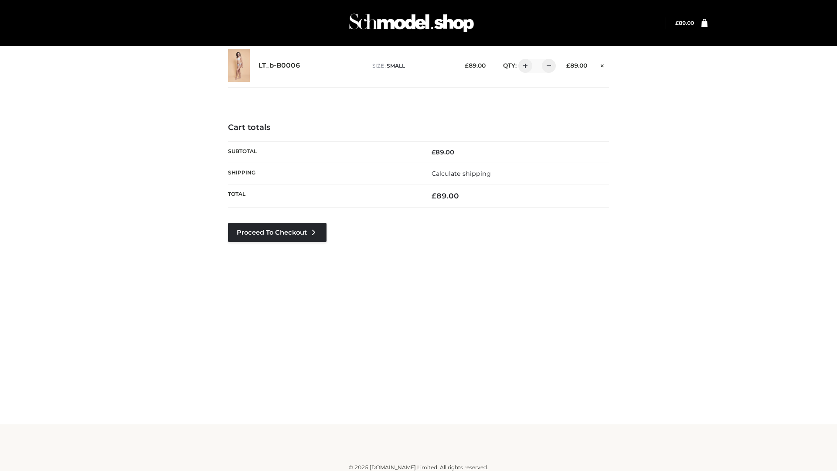 This screenshot has width=837, height=471. I want to click on a: £89.00, so click(684, 23).